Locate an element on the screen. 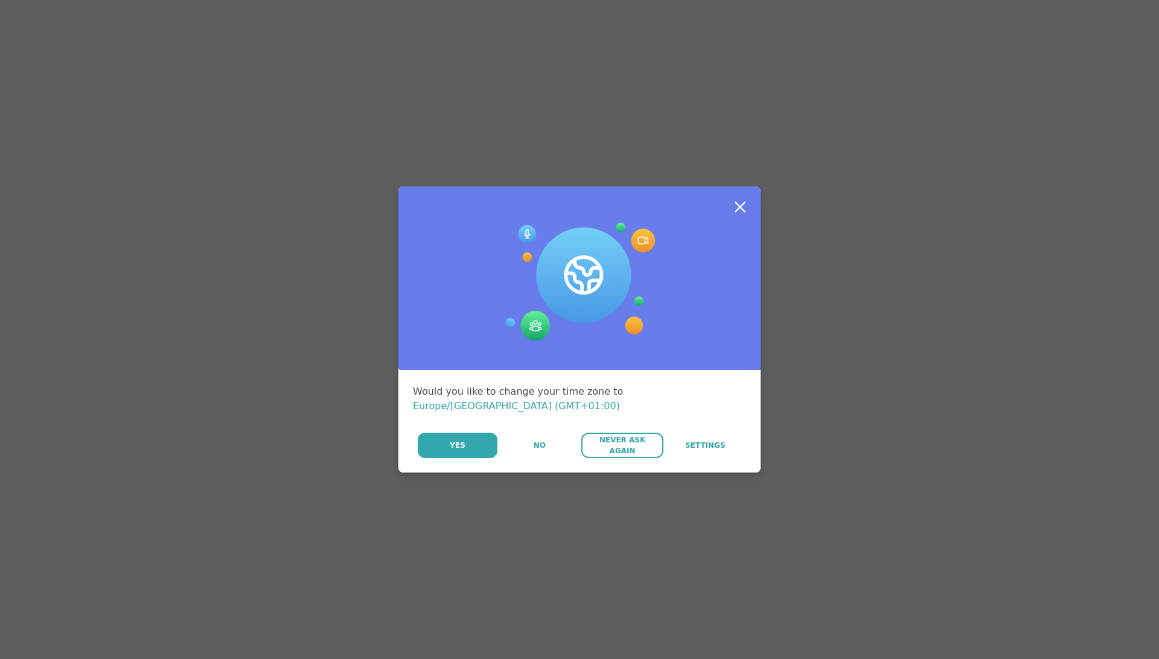  span: Never Ask Again is located at coordinates (622, 445).